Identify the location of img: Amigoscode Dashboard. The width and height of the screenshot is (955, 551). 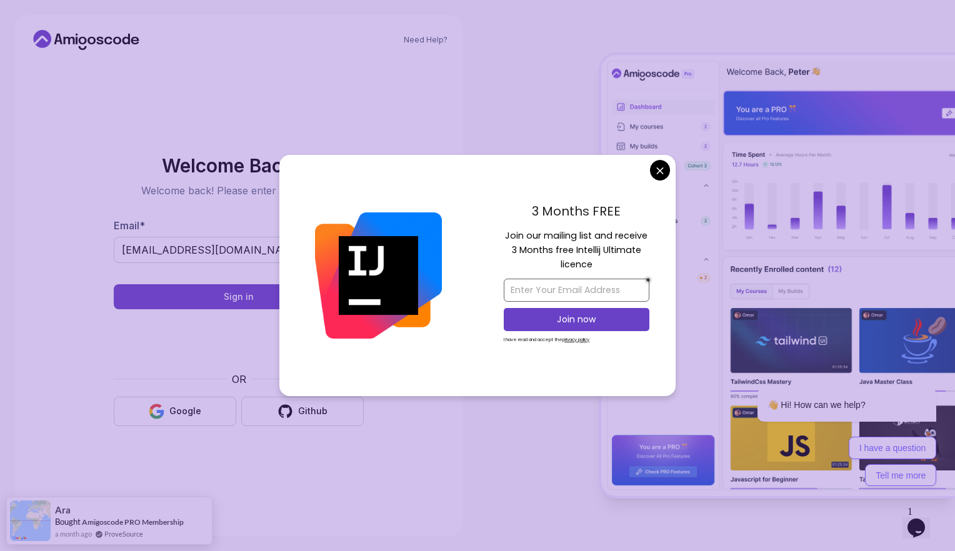
(778, 276).